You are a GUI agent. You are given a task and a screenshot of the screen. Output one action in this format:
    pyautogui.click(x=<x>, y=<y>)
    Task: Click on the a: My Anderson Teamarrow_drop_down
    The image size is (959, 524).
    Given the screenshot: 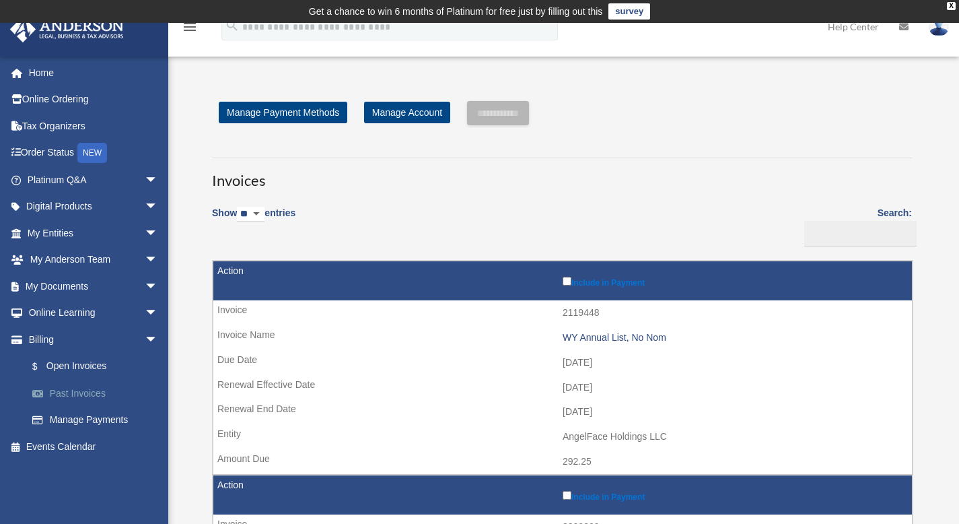 What is the action you would take?
    pyautogui.click(x=94, y=260)
    